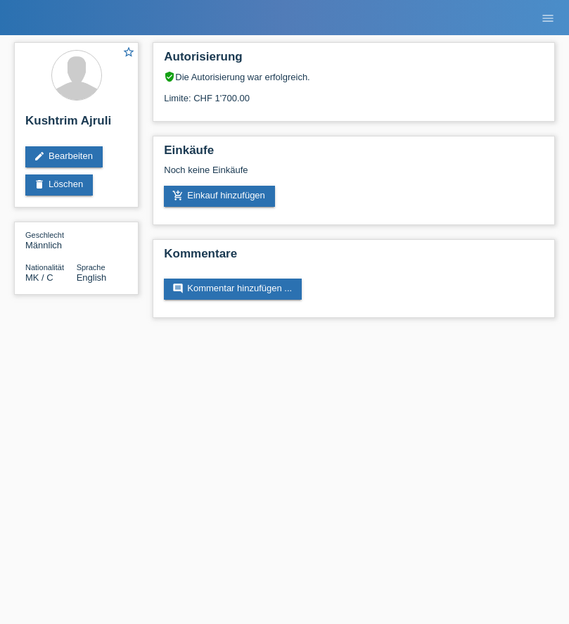  Describe the element at coordinates (44, 235) in the screenshot. I see `span: Geschlecht` at that location.